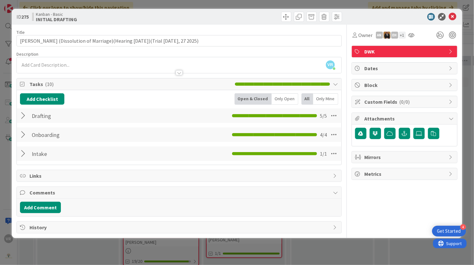 Image resolution: width=474 pixels, height=265 pixels. Describe the element at coordinates (49, 84) in the screenshot. I see `span: ( 10 )` at that location.